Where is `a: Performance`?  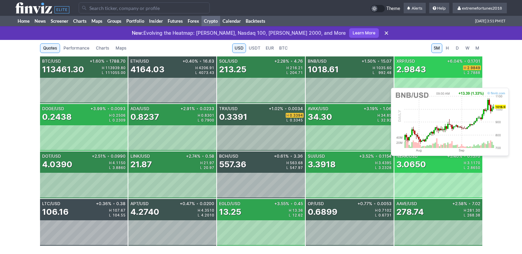 a: Performance is located at coordinates (76, 48).